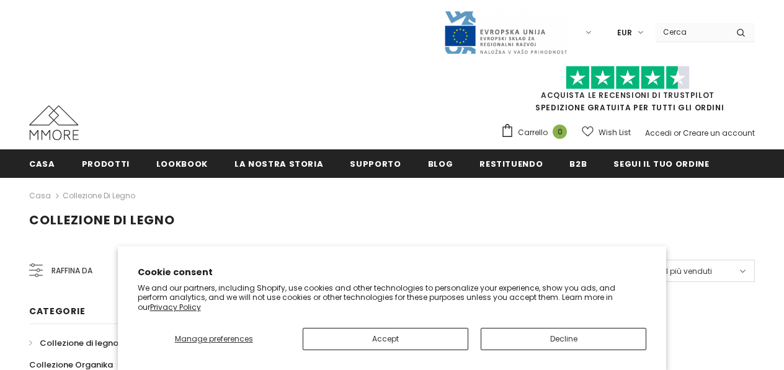 This screenshot has width=784, height=370. I want to click on button: Accept, so click(385, 339).